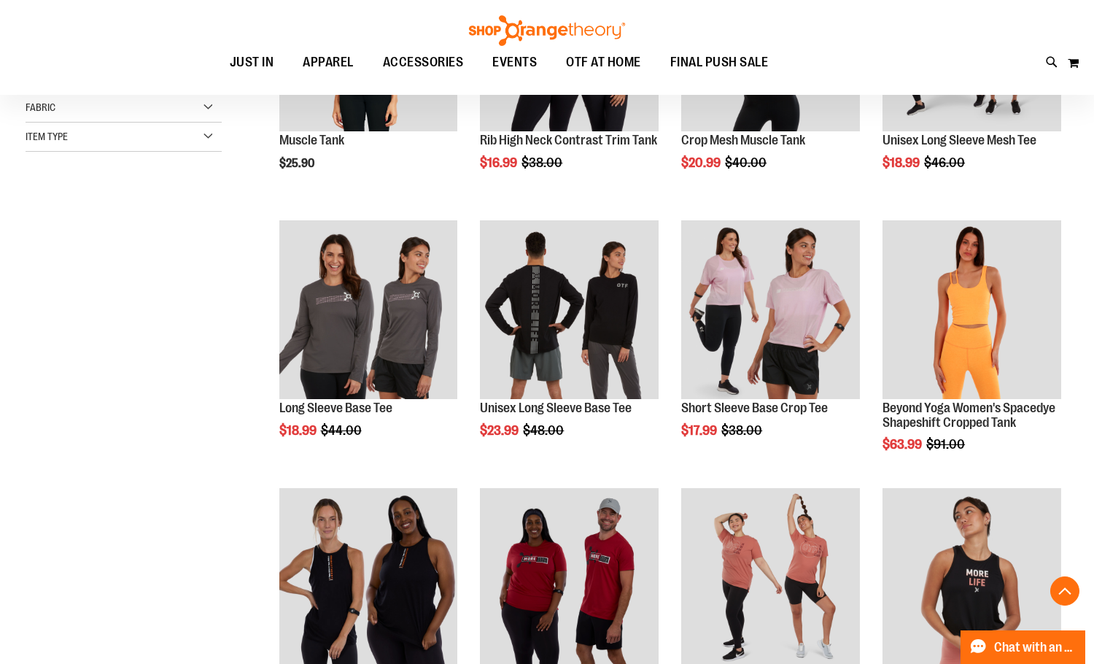  Describe the element at coordinates (556, 408) in the screenshot. I see `a: Unisex Long Sleeve Base Tee` at that location.